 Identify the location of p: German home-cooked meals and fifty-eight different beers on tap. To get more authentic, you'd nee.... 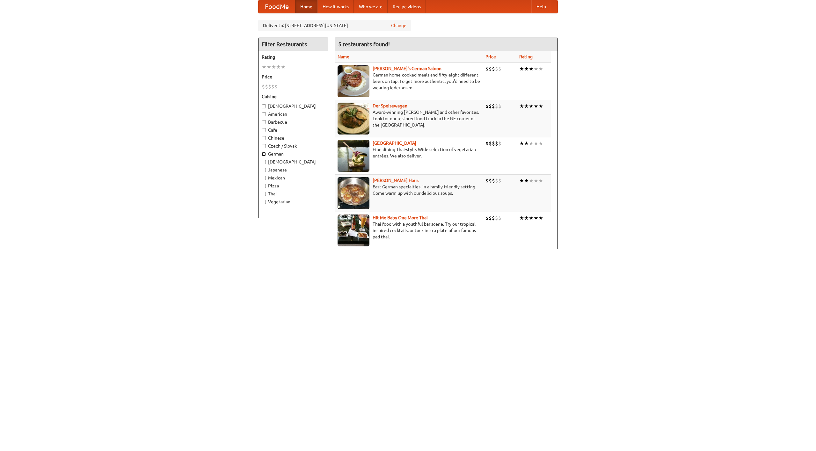
(409, 81).